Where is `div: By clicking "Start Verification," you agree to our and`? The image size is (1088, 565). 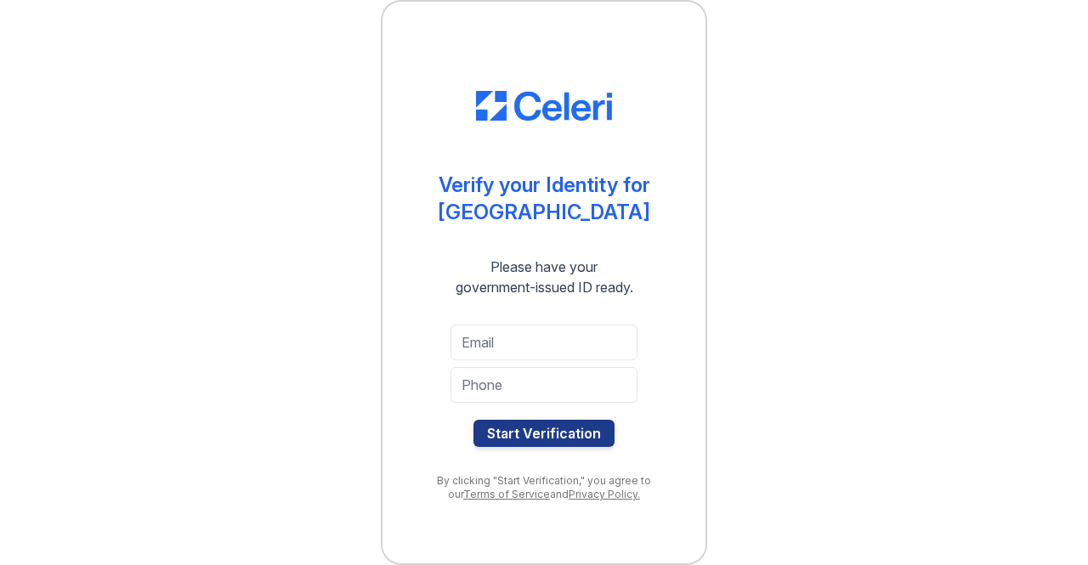
div: By clicking "Start Verification," you agree to our and is located at coordinates (544, 488).